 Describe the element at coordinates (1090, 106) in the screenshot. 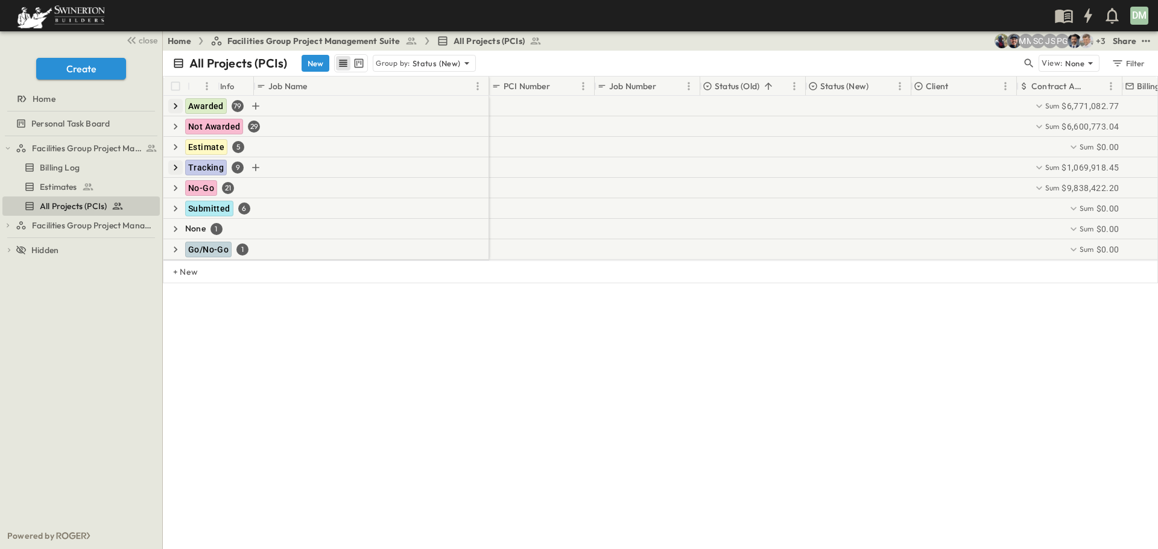

I see `span: $6,771,082.77` at that location.